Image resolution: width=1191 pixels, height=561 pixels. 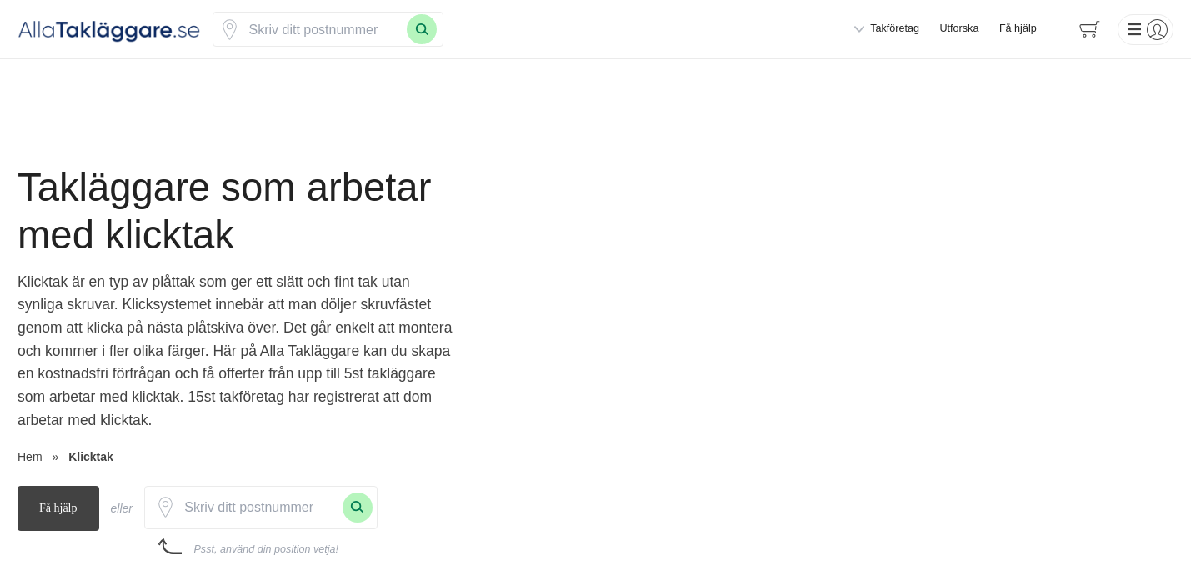 I want to click on div: eller, so click(x=122, y=508).